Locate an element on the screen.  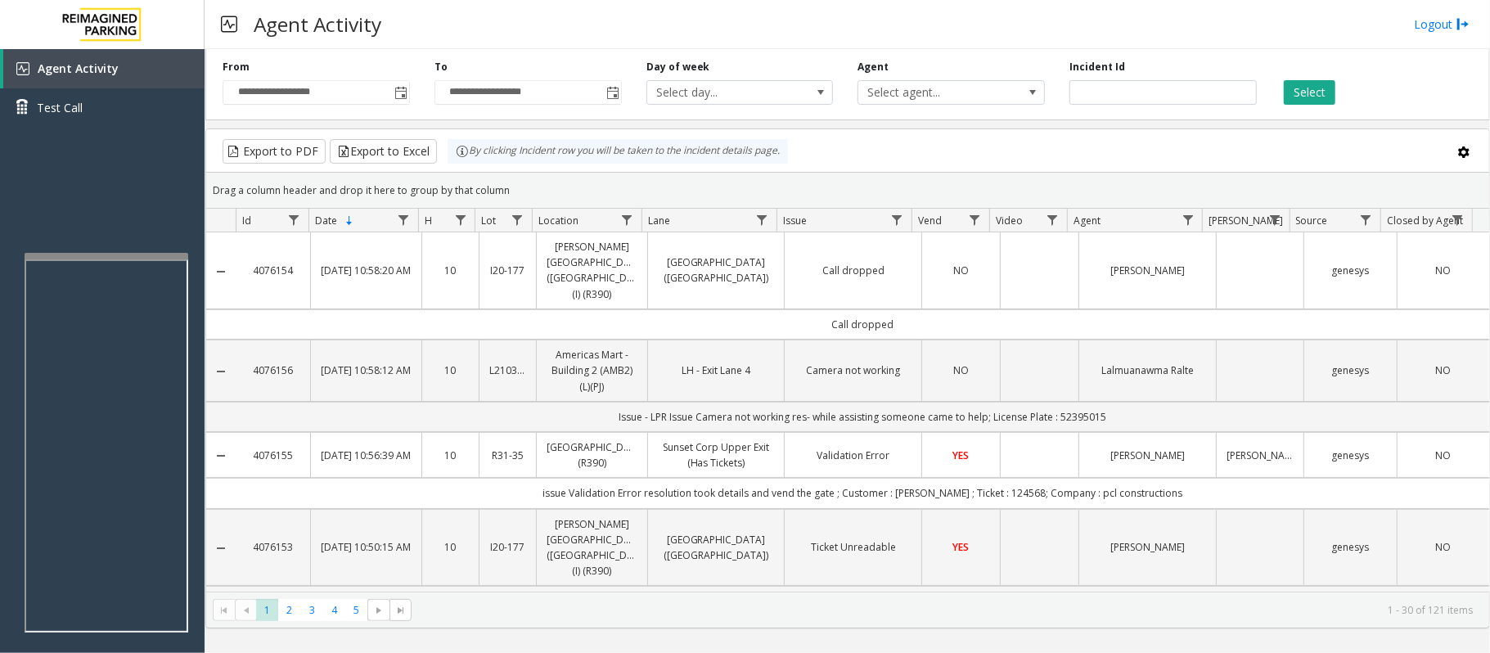
img: 'icon' is located at coordinates (23, 69).